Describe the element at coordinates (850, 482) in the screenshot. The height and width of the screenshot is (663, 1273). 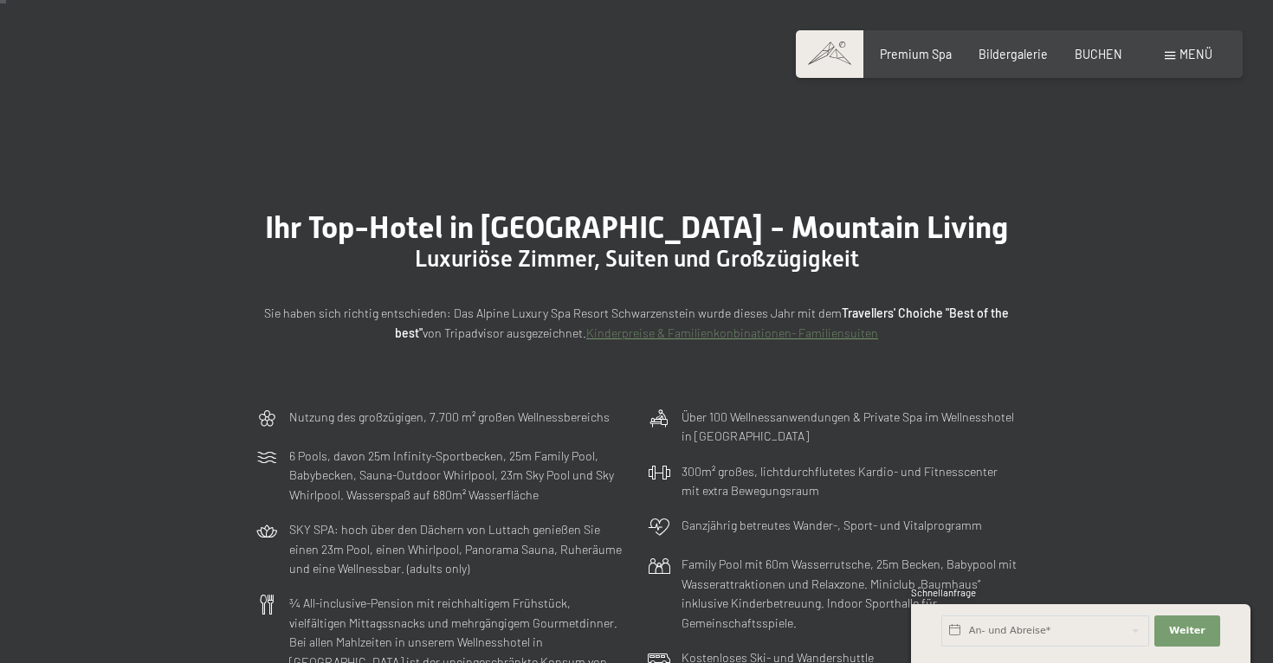
I see `p: 300m² großes, lichtdurchflutetes Kardio- und Fitnesscenter mit extra Bewegungsraum` at that location.